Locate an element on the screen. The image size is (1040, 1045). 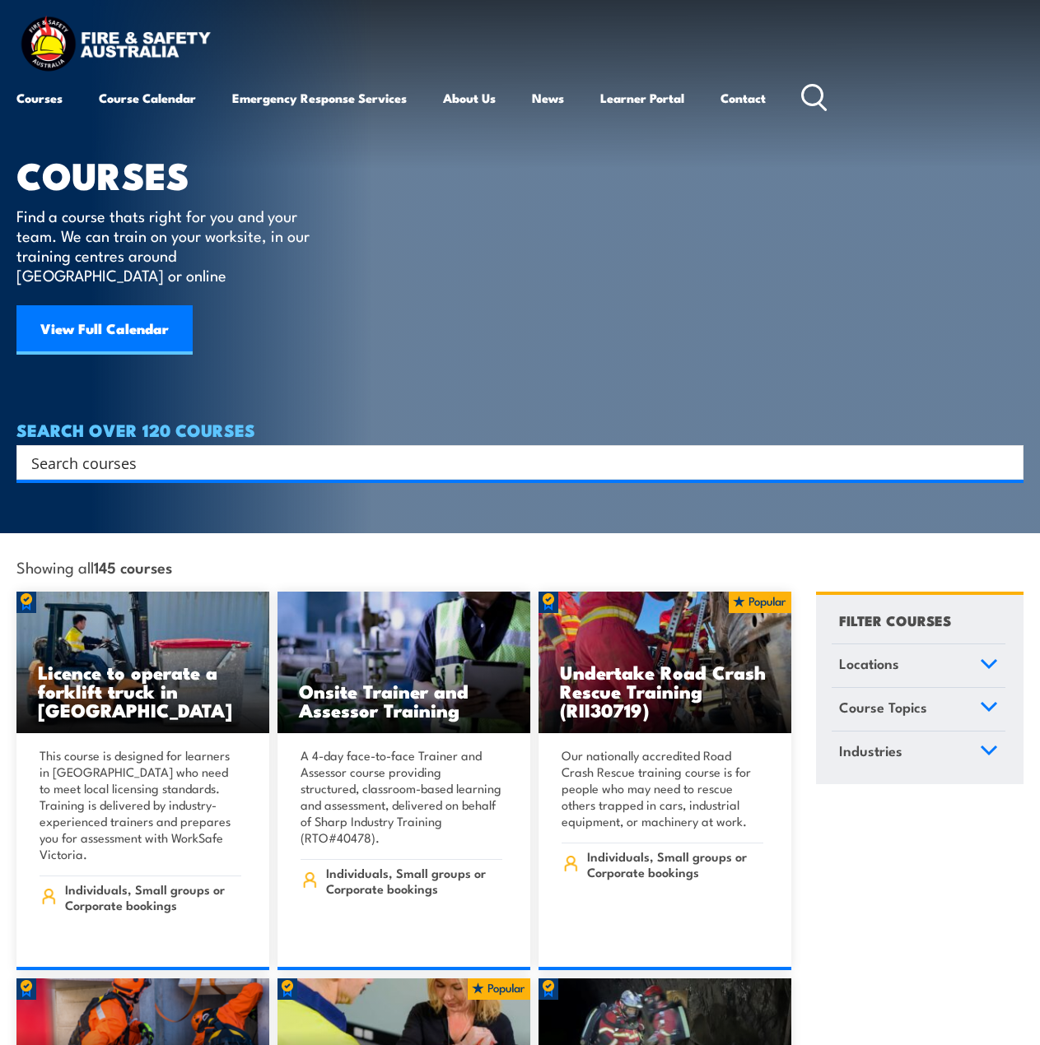
p: A 4-day face-to-face Trainer and Assessor course providing structured, classroom-based learning a... is located at coordinates (401, 797).